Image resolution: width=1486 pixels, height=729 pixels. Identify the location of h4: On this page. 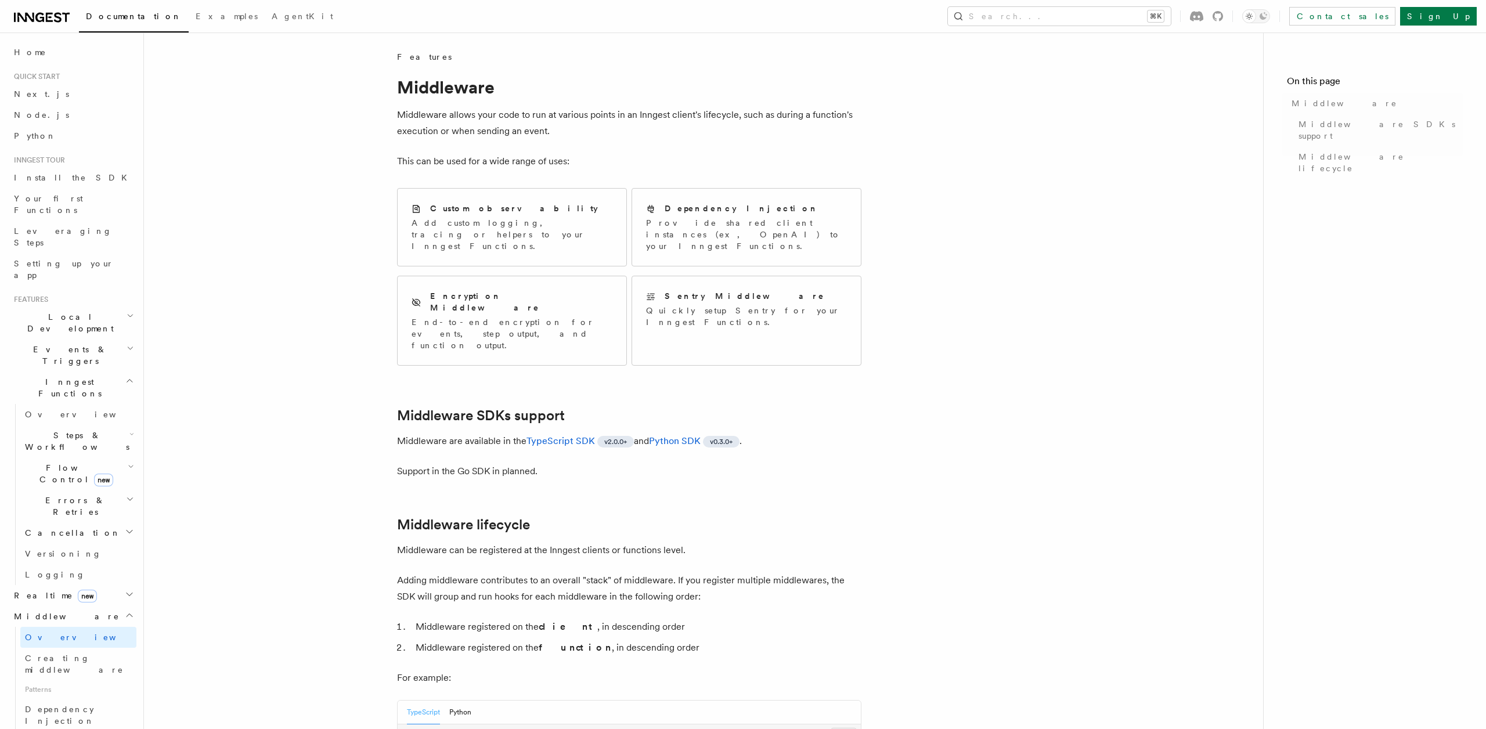
(1374, 84).